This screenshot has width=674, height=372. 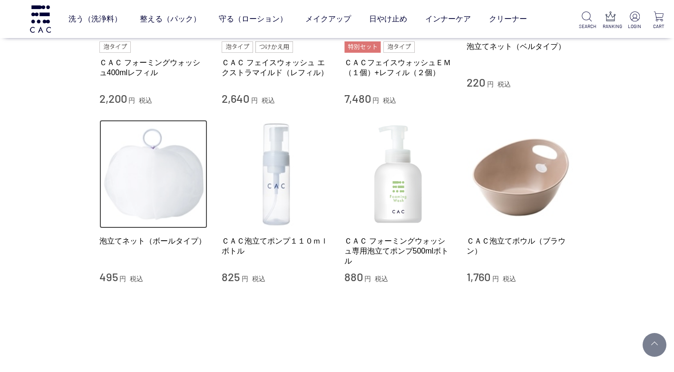 I want to click on span: 880, so click(x=353, y=276).